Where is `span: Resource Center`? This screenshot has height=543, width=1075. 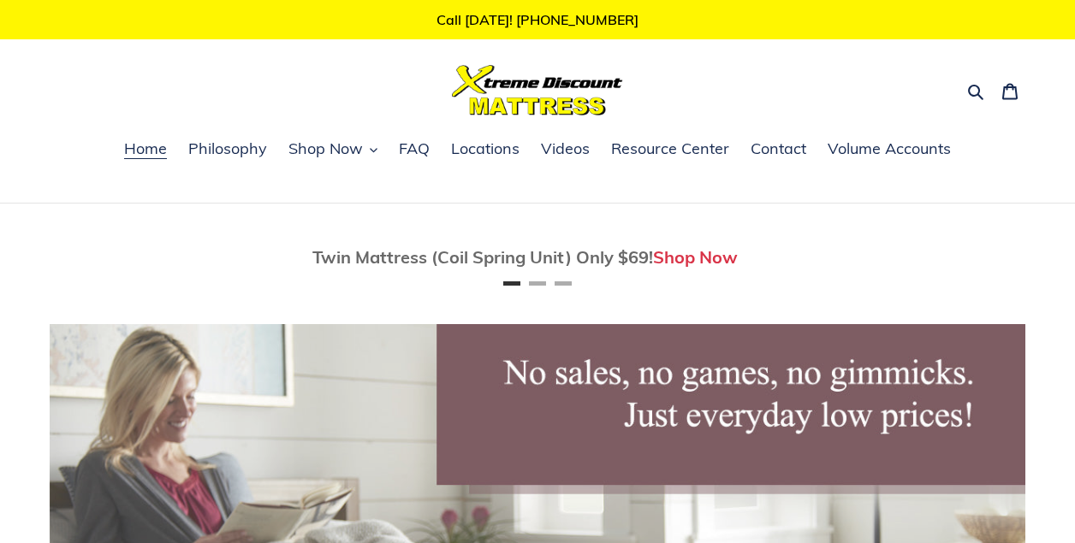 span: Resource Center is located at coordinates (670, 149).